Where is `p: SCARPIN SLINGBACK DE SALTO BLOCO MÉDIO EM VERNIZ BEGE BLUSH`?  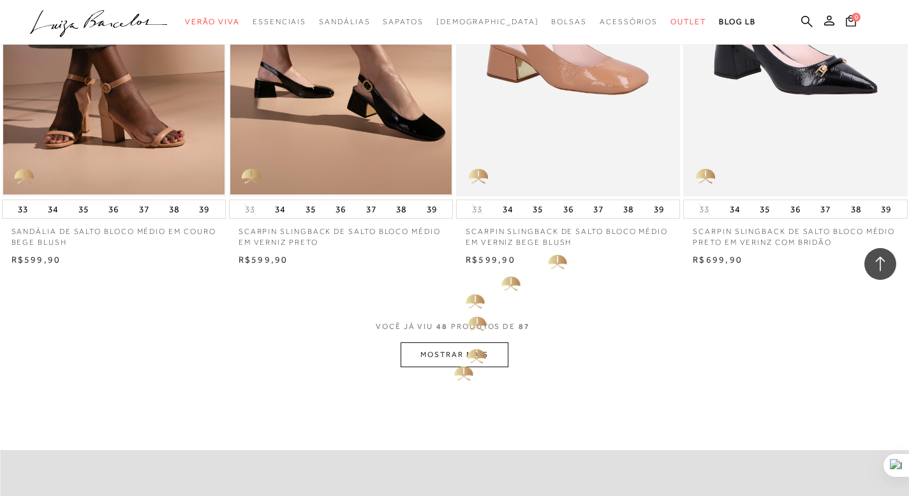
p: SCARPIN SLINGBACK DE SALTO BLOCO MÉDIO EM VERNIZ BEGE BLUSH is located at coordinates (568, 233).